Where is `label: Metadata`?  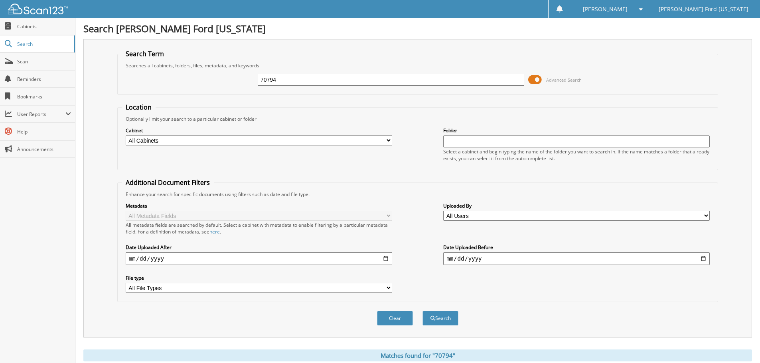 label: Metadata is located at coordinates (259, 206).